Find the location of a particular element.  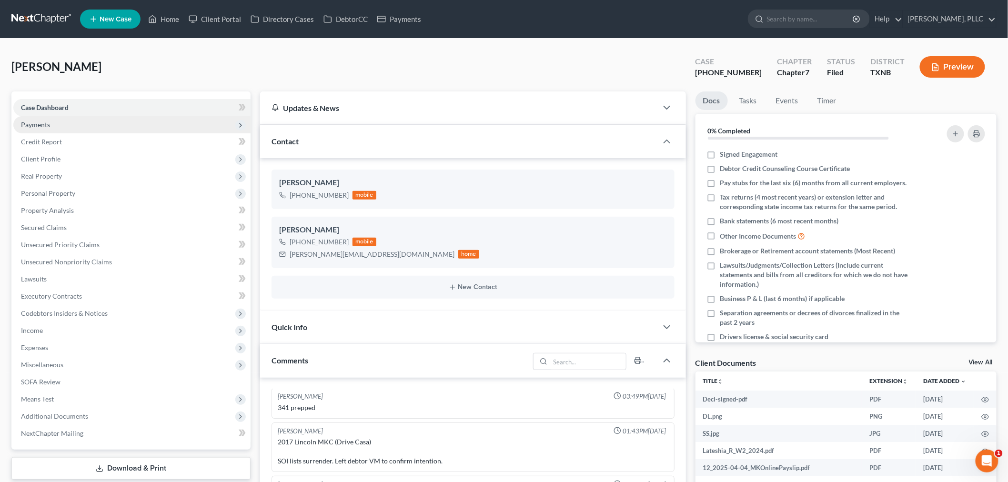

span: Additional Documents is located at coordinates (54, 416).